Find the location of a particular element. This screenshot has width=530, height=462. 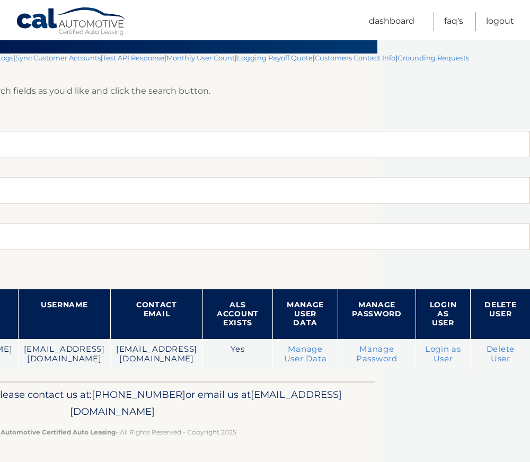

a: Dashboard is located at coordinates (392, 21).